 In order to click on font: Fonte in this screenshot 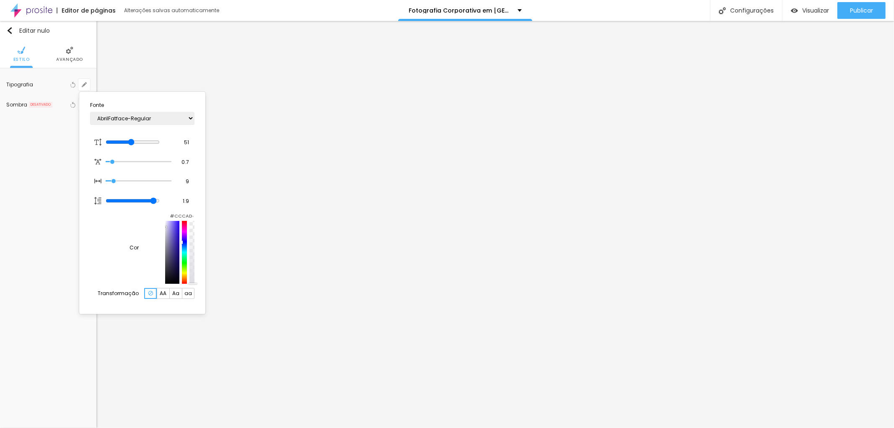, I will do `click(97, 105)`.